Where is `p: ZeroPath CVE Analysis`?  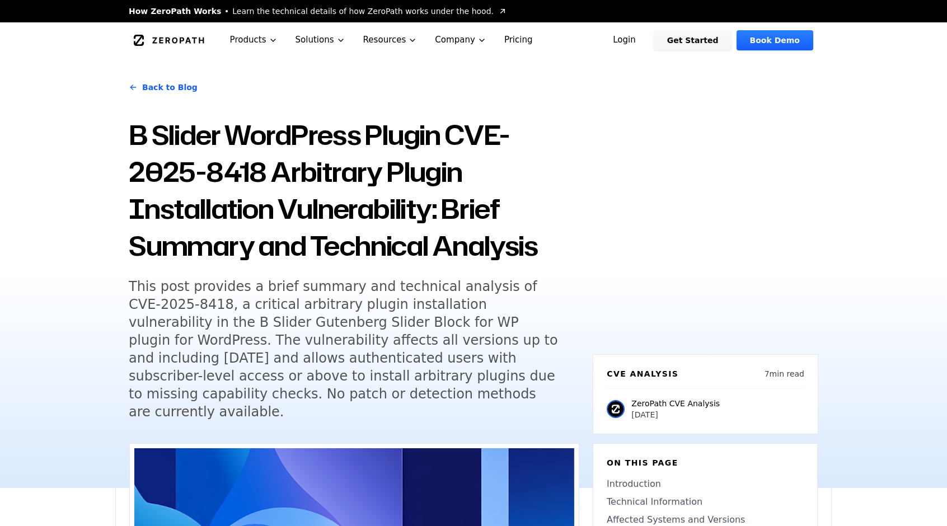 p: ZeroPath CVE Analysis is located at coordinates (675, 403).